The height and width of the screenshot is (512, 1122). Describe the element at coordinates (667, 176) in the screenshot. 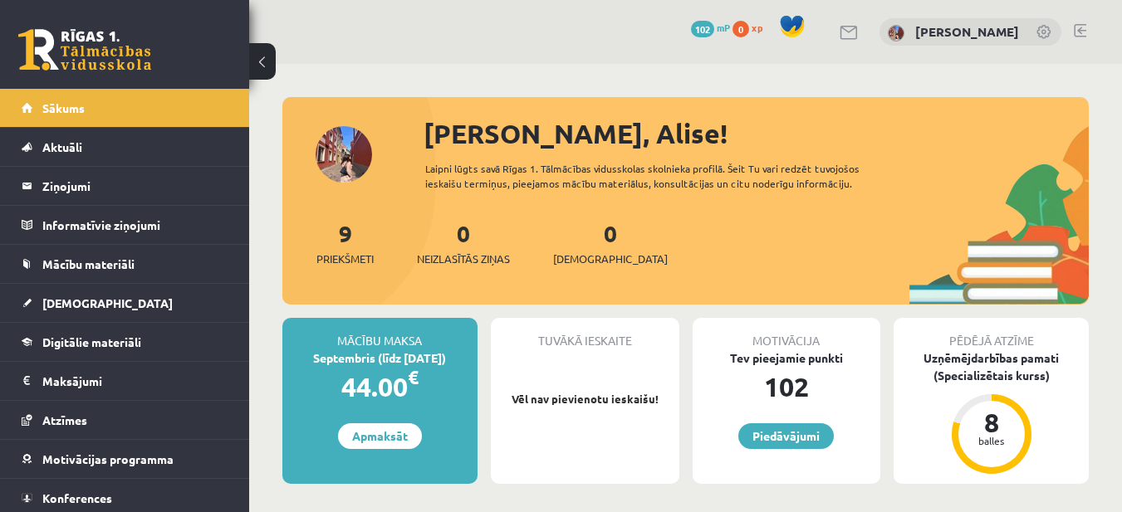

I see `div: Laipni lūgts savā Rīgas 1. Tālmācības vidusskolas skolnieka profilā. Šeit Tu vari redzēt tuvojošo...` at that location.